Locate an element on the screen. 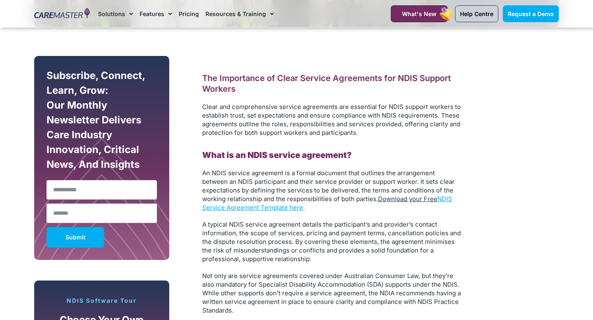 This screenshot has height=320, width=593. a: Request a Demo is located at coordinates (530, 14).